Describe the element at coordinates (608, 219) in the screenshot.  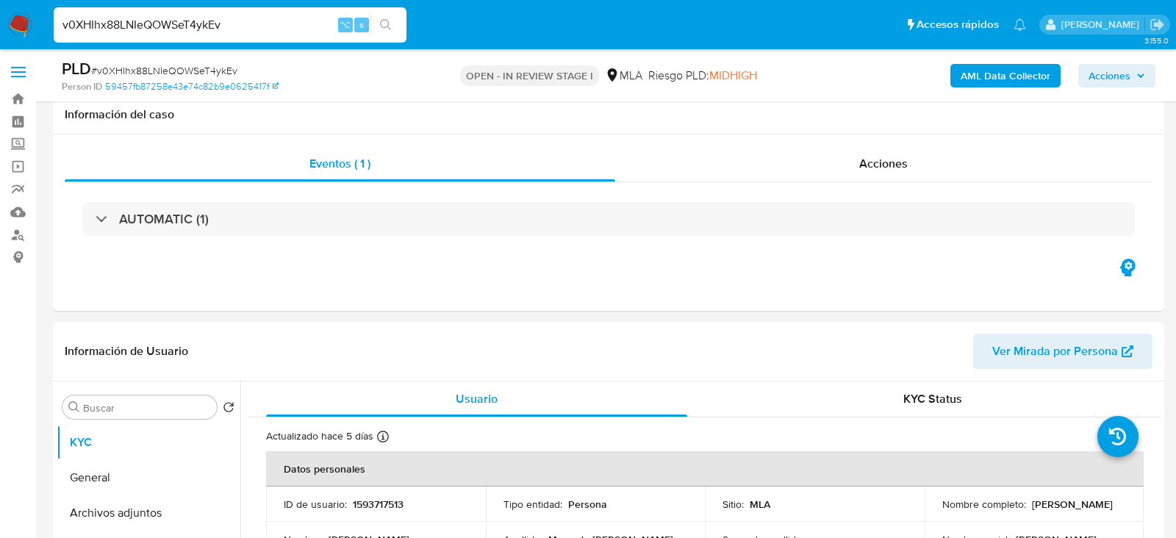
I see `div: AUTOMATIC (1)` at that location.